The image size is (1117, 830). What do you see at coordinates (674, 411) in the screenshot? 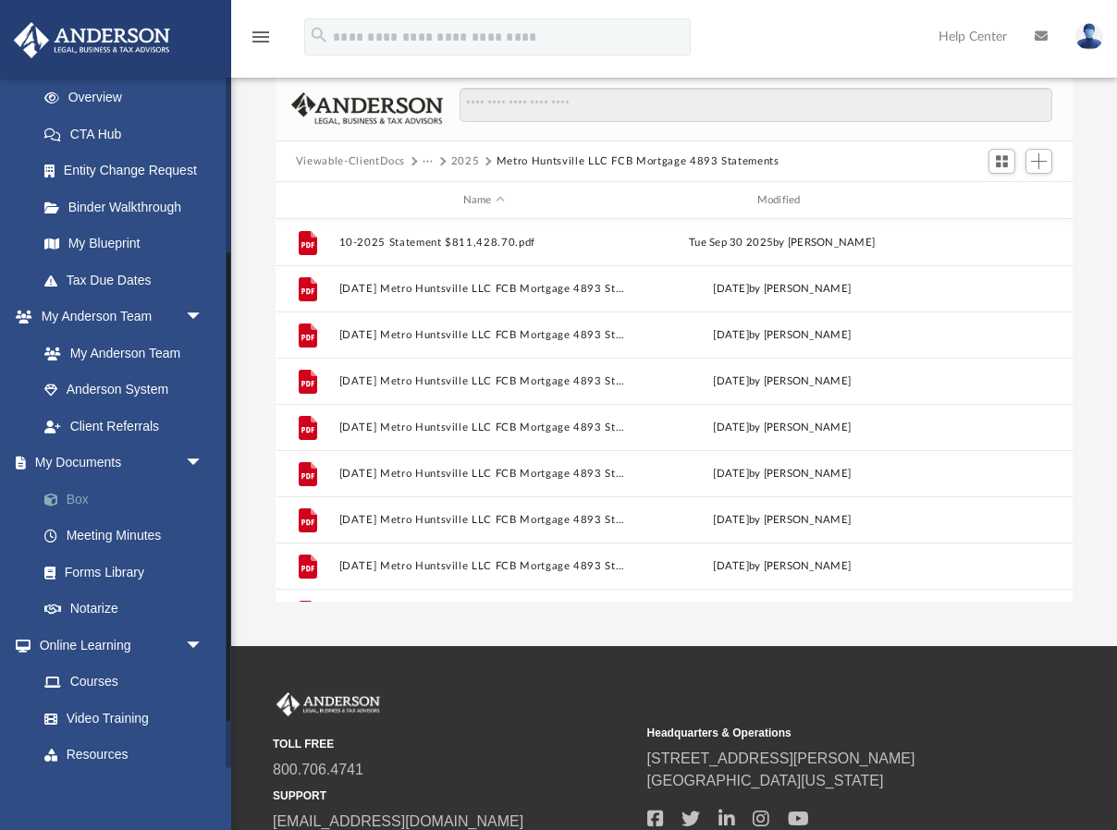
I see `div: grid` at bounding box center [674, 411].